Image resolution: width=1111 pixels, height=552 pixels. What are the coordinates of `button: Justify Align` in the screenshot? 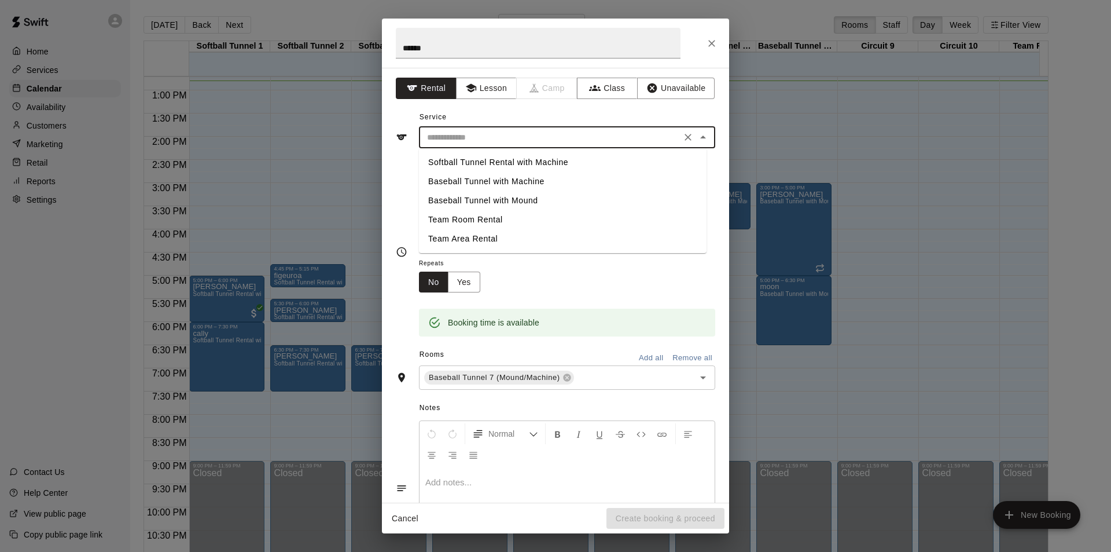 It's located at (473, 454).